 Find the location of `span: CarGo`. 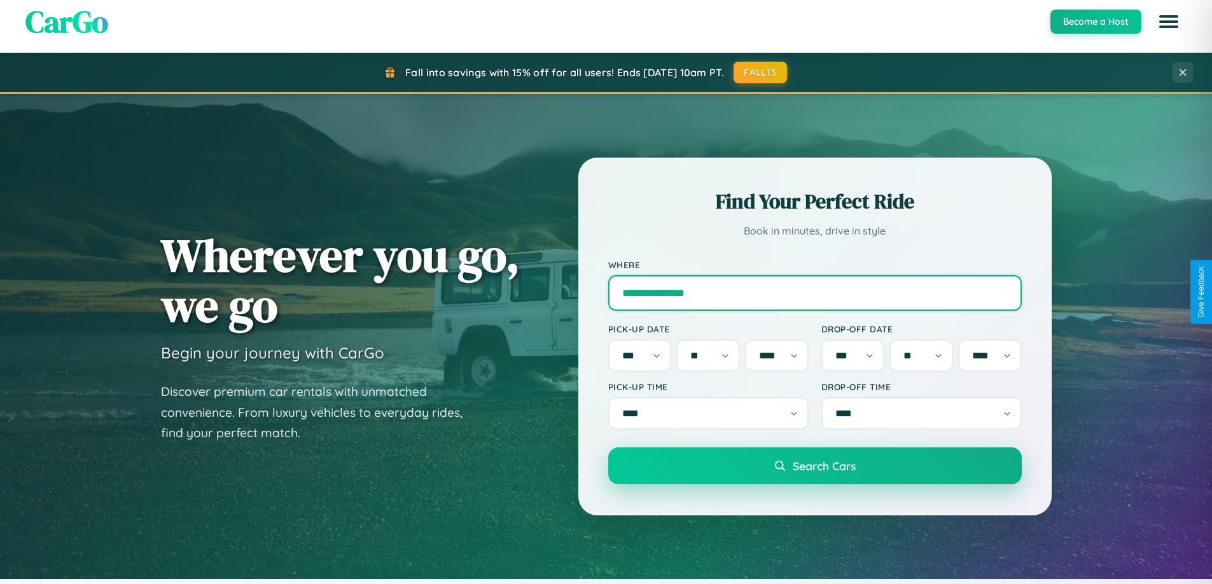

span: CarGo is located at coordinates (67, 22).